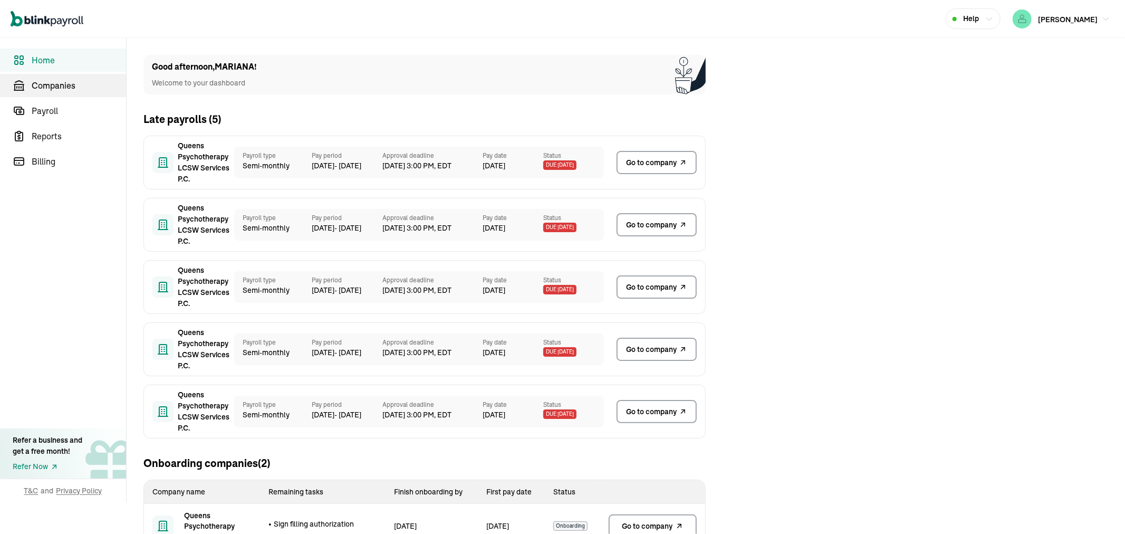 The image size is (1125, 534). Describe the element at coordinates (47, 490) in the screenshot. I see `span: and` at that location.